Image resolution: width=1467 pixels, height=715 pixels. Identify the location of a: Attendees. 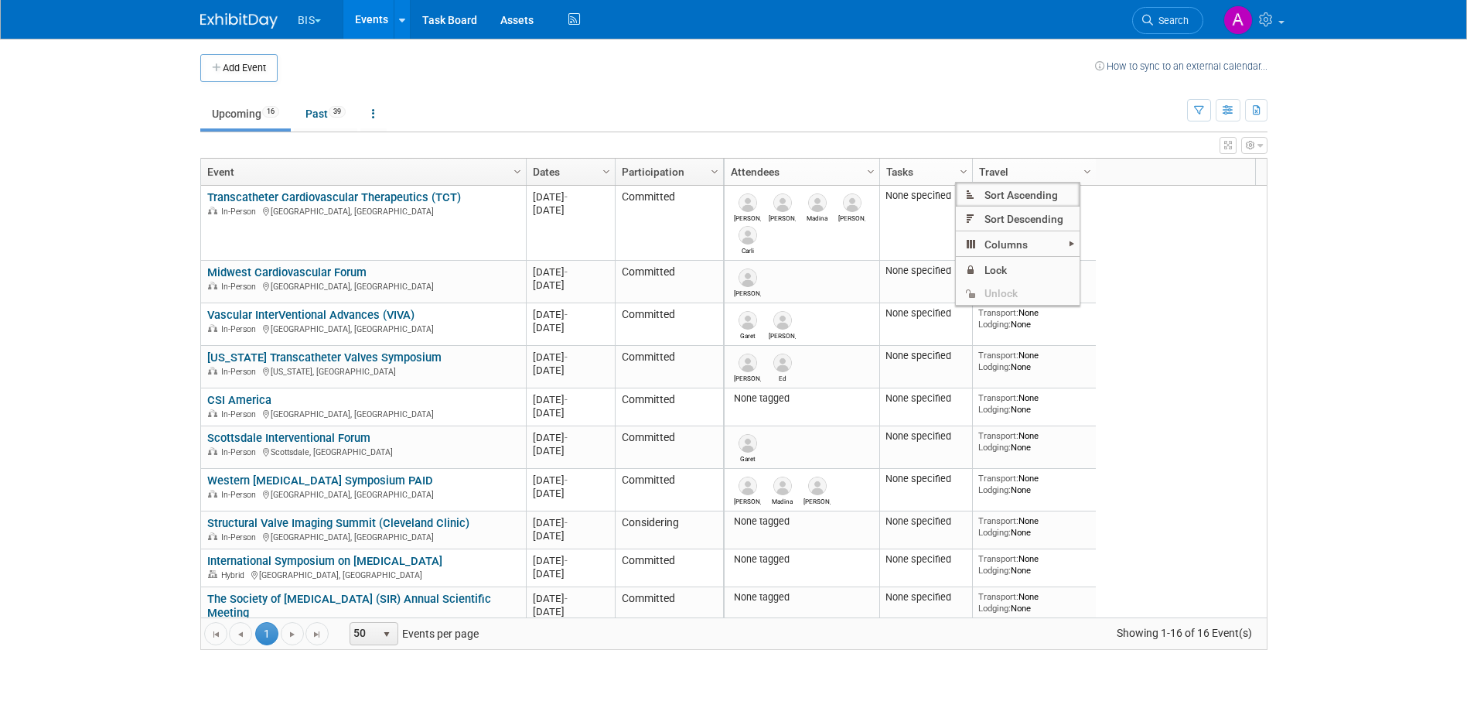
(800, 172).